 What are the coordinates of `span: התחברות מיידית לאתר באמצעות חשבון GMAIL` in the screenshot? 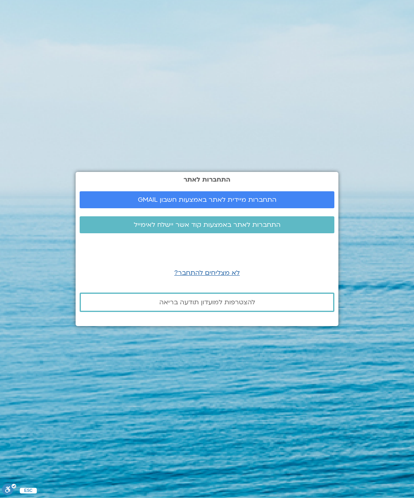 It's located at (207, 200).